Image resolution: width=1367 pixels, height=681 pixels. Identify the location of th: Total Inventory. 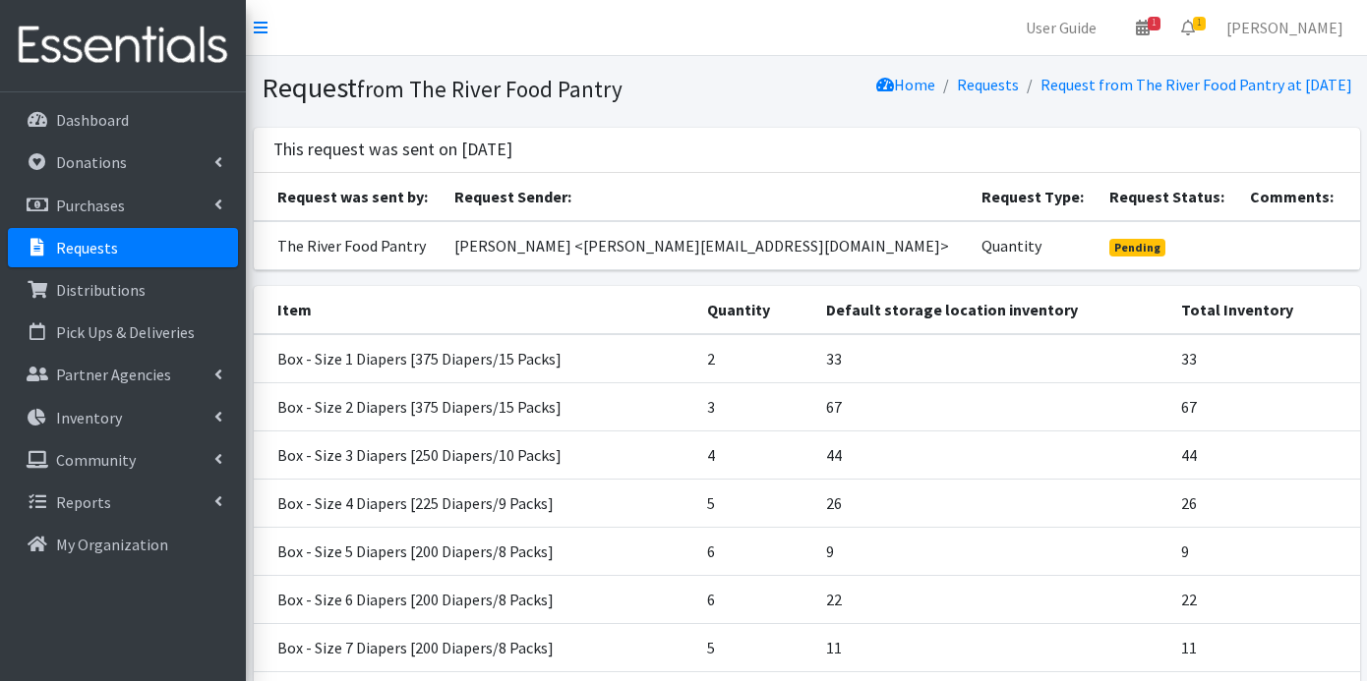
(1263, 310).